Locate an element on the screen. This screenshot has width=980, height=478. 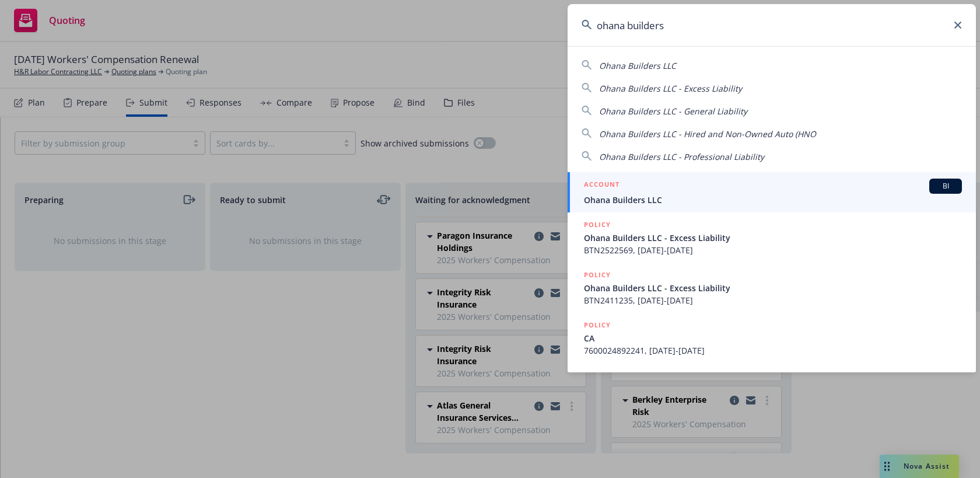
a: POLICY is located at coordinates (771, 388).